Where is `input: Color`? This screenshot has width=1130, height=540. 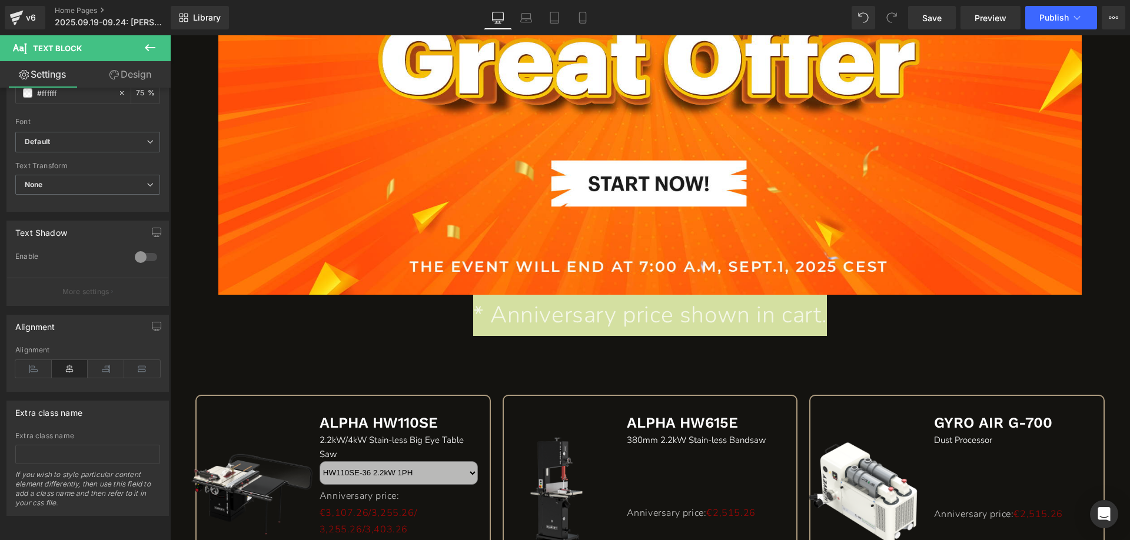 input: Color is located at coordinates (75, 93).